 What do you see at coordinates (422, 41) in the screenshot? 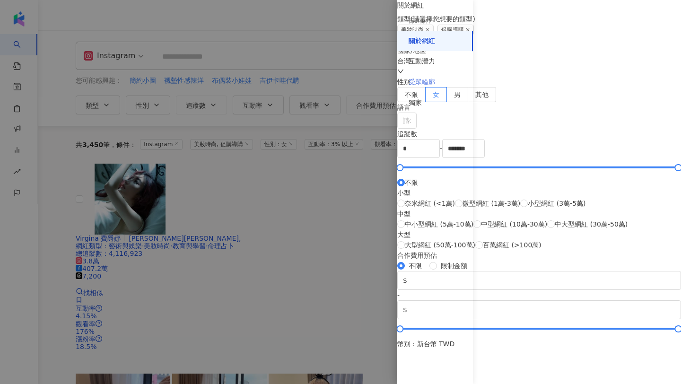
I see `div: 關於網紅` at bounding box center [422, 41].